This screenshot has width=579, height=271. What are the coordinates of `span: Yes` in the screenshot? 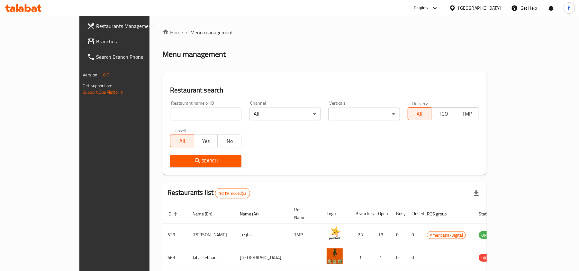 It's located at (206, 141).